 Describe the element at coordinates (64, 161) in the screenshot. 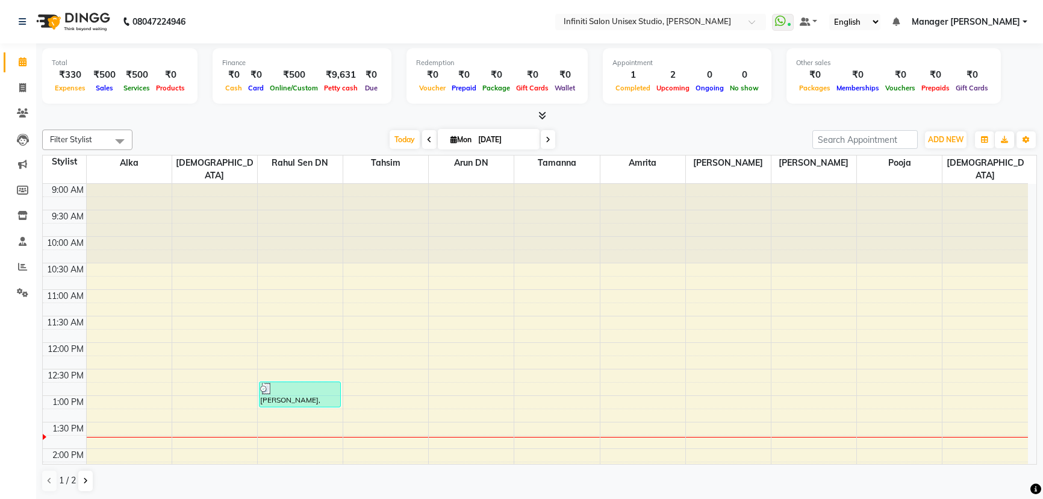

I see `div: Stylist` at that location.